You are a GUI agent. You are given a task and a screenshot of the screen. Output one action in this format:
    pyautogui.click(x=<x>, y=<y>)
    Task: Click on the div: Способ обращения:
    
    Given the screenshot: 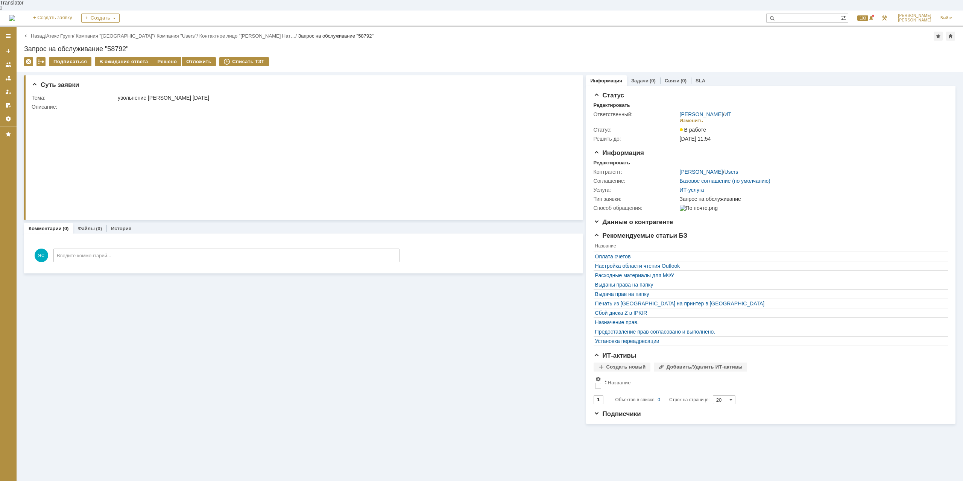 What is the action you would take?
    pyautogui.click(x=636, y=208)
    